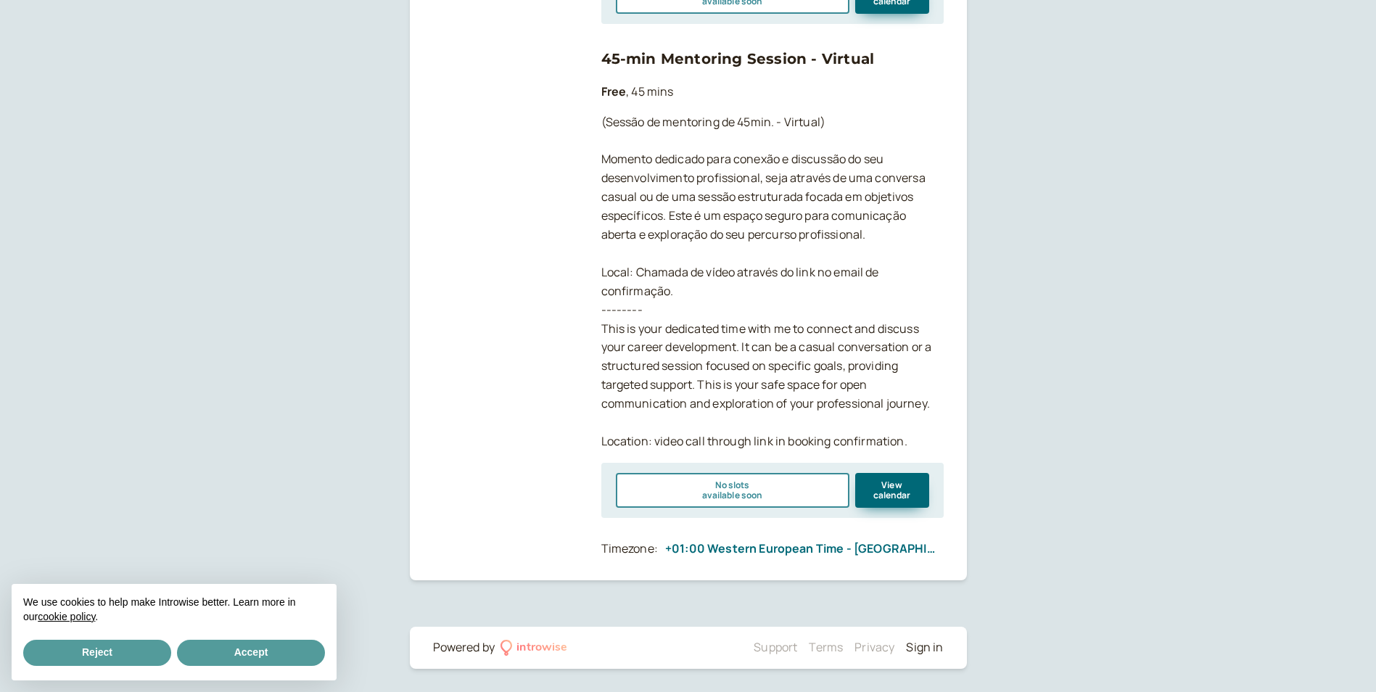 The height and width of the screenshot is (692, 1376). I want to click on a: cookie policy, so click(66, 617).